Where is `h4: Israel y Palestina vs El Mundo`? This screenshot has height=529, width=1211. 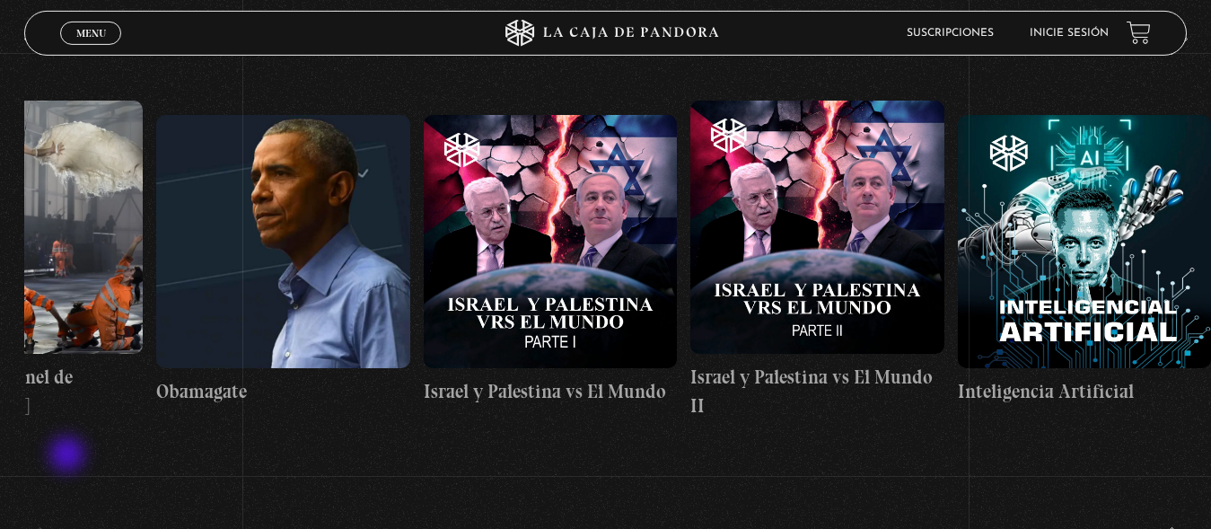 h4: Israel y Palestina vs El Mundo is located at coordinates (550, 391).